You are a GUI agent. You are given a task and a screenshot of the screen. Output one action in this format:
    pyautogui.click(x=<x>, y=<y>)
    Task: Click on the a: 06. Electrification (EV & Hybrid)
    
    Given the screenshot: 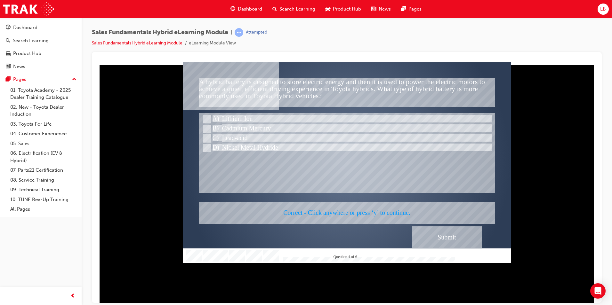 What is the action you would take?
    pyautogui.click(x=43, y=157)
    